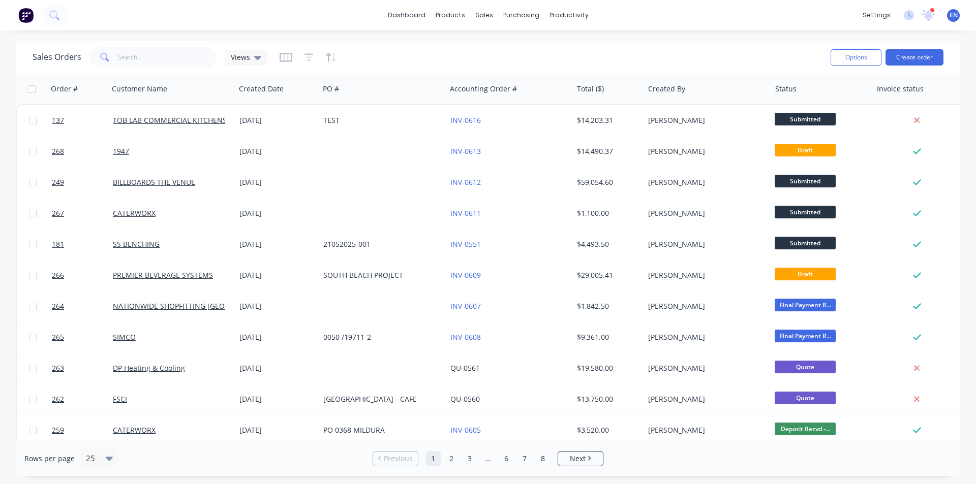 This screenshot has width=976, height=484. What do you see at coordinates (184, 120) in the screenshot?
I see `a: TOB LAB COMMERCIAL KITCHENS PTY LTD` at bounding box center [184, 120].